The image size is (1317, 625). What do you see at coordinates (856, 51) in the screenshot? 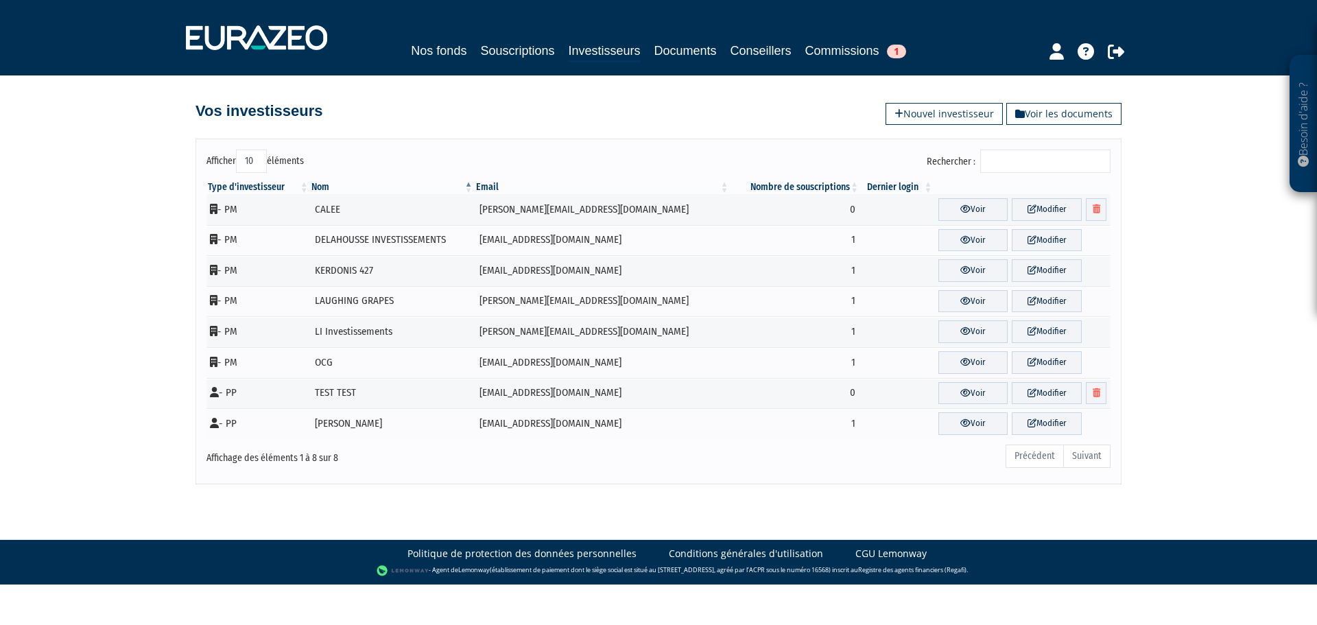
I see `a: Commissions1` at bounding box center [856, 51].